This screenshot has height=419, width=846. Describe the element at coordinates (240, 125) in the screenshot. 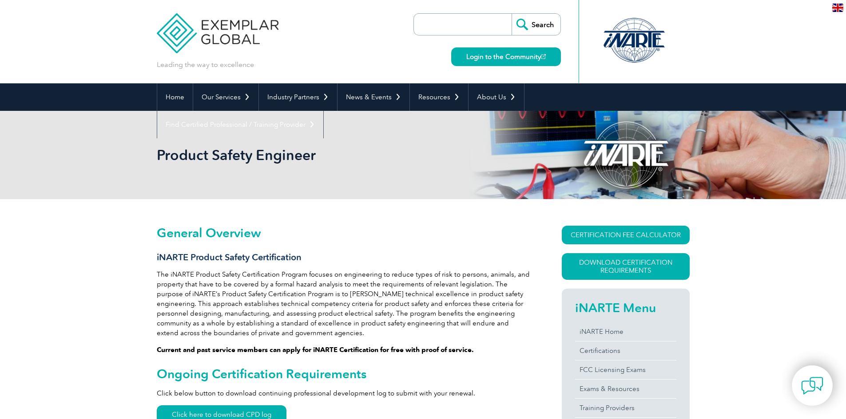

I see `a: Find Certified Professional / Training Provider` at that location.